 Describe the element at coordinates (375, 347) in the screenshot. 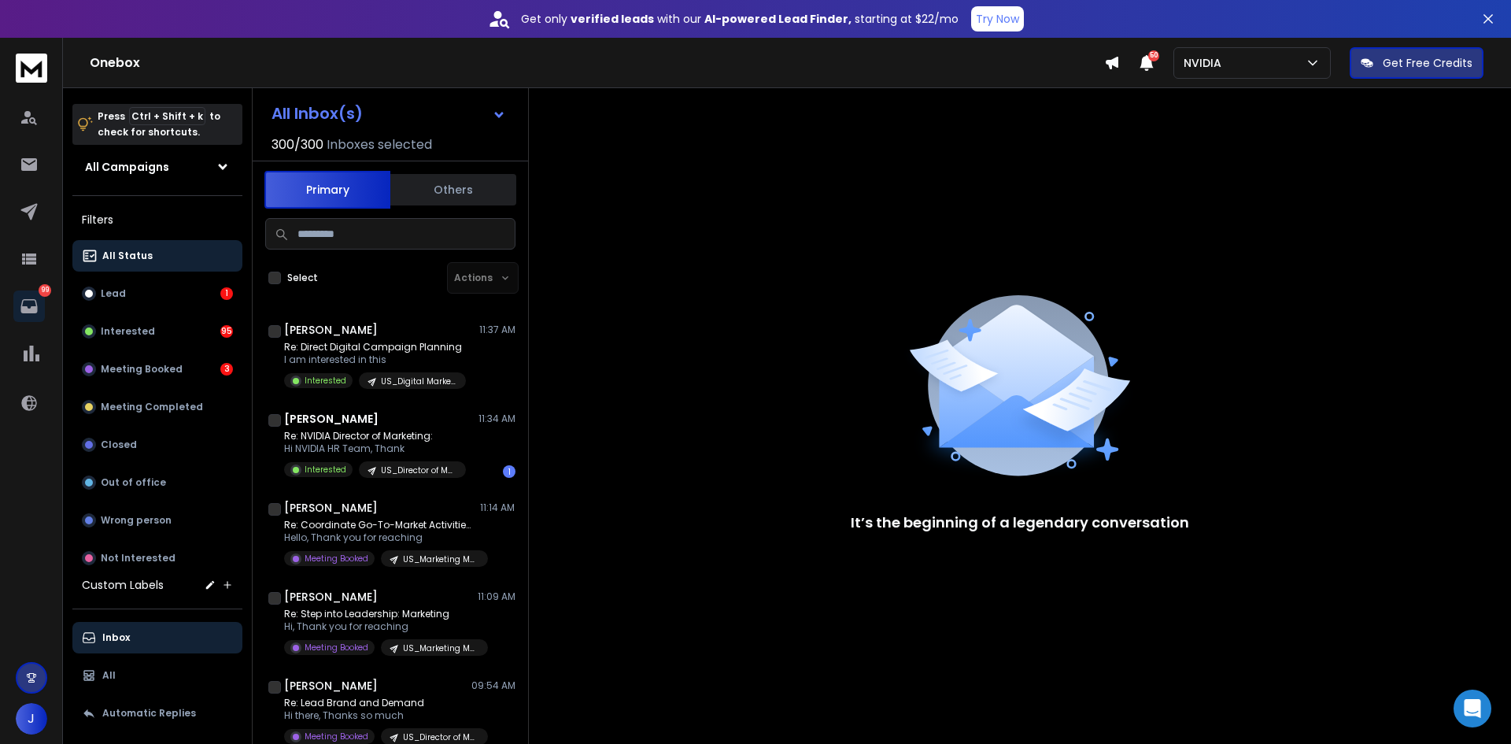

I see `p: Re: Direct Digital Campaign Planning` at that location.